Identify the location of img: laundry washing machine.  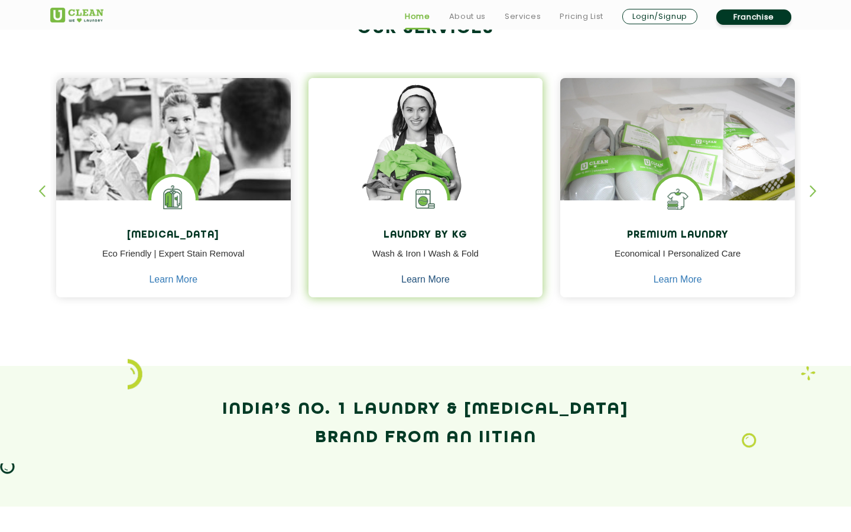
(425, 199).